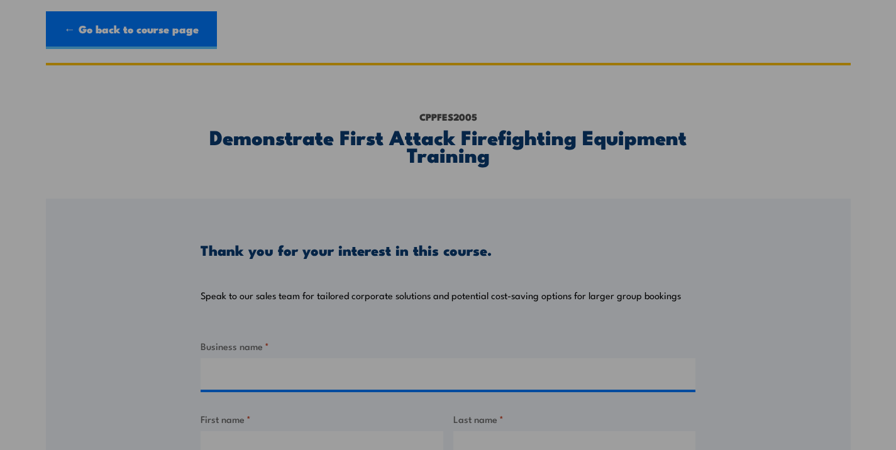 This screenshot has width=896, height=450. What do you see at coordinates (131, 30) in the screenshot?
I see `a: ← Go back to course page` at bounding box center [131, 30].